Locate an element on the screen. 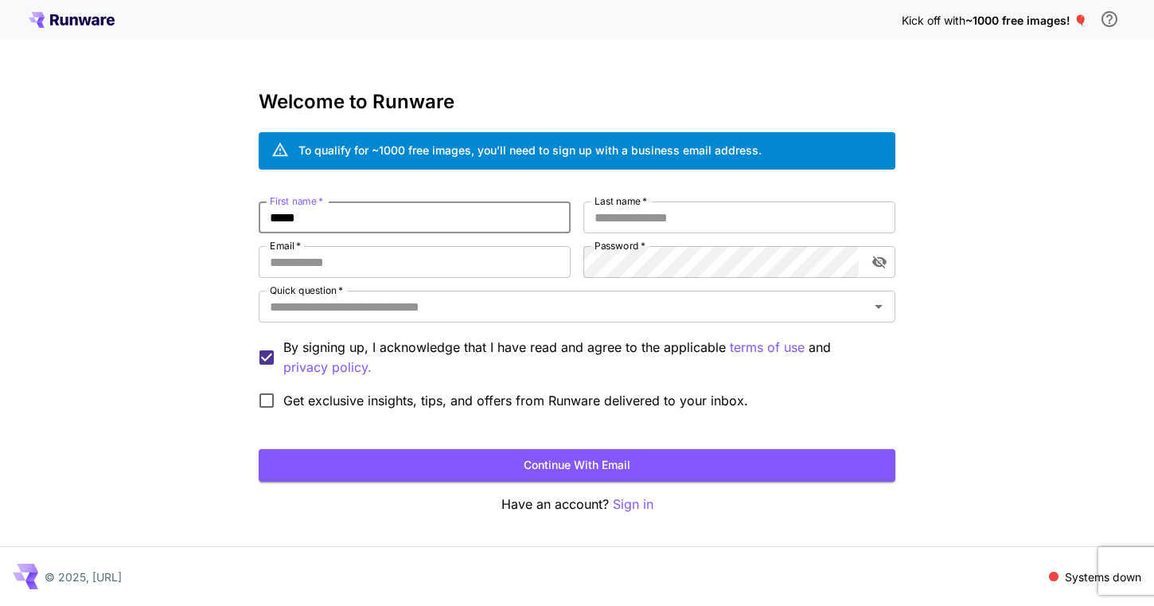 The height and width of the screenshot is (606, 1154). p: By signing up, I acknowledge that I have read and agree to the applicable and is located at coordinates (583, 357).